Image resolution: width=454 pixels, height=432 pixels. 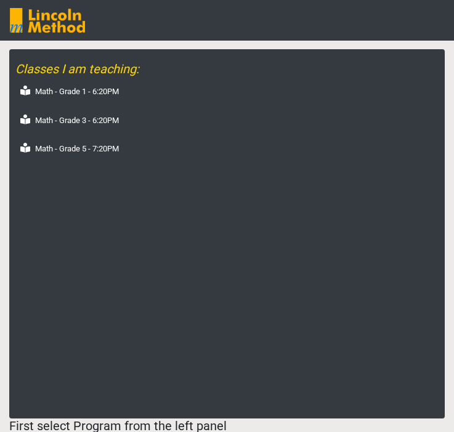 I want to click on a: Math - Grade 5 - 7:20PM, so click(x=230, y=150).